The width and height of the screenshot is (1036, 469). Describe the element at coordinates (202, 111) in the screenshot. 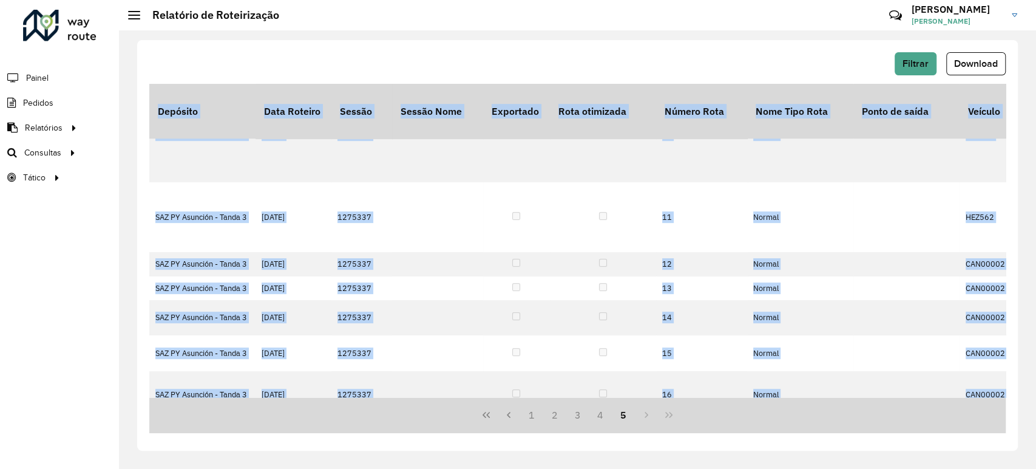

I see `th: Depósito` at that location.